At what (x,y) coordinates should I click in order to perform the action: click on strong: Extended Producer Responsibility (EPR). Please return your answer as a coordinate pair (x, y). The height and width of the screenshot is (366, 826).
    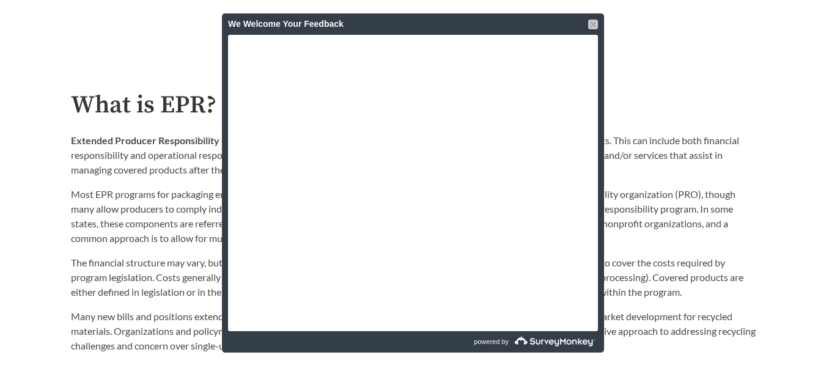
    Looking at the image, I should click on (158, 140).